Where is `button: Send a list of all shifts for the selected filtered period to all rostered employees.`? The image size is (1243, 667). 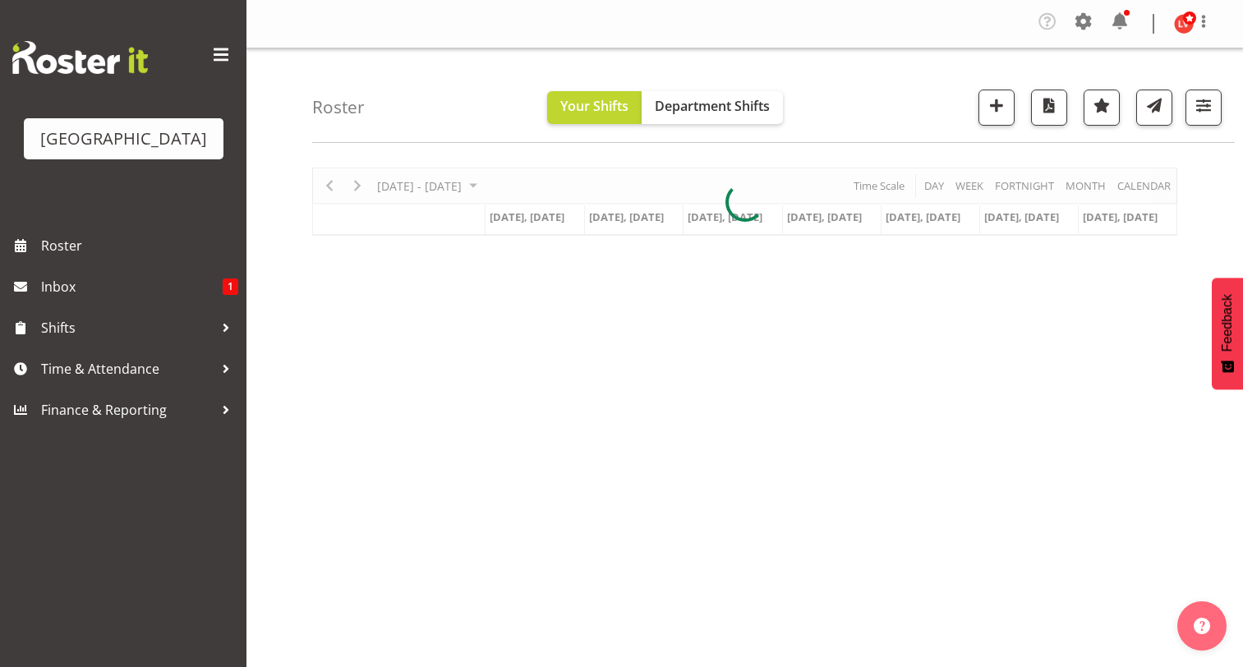 button: Send a list of all shifts for the selected filtered period to all rostered employees. is located at coordinates (1154, 108).